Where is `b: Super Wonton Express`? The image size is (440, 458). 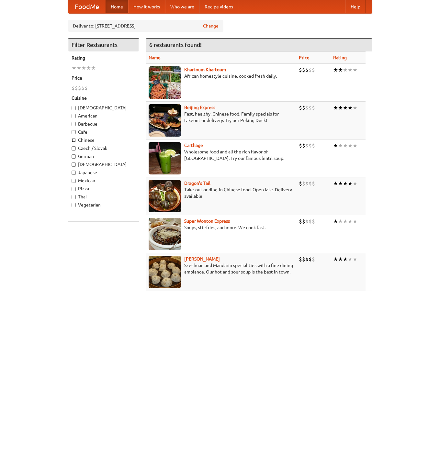
b: Super Wonton Express is located at coordinates (207, 221).